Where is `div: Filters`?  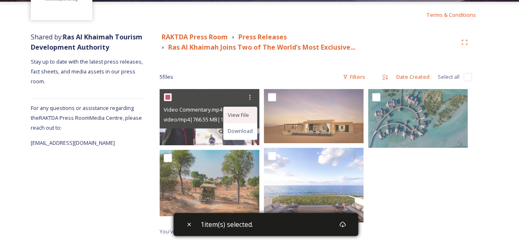 div: Filters is located at coordinates (354, 77).